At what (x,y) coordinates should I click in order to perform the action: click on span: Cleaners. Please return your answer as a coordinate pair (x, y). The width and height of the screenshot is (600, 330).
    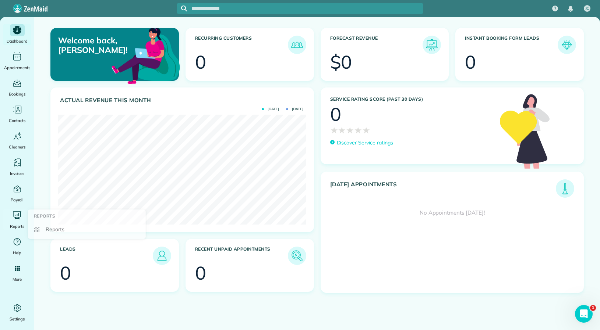
    Looking at the image, I should click on (17, 147).